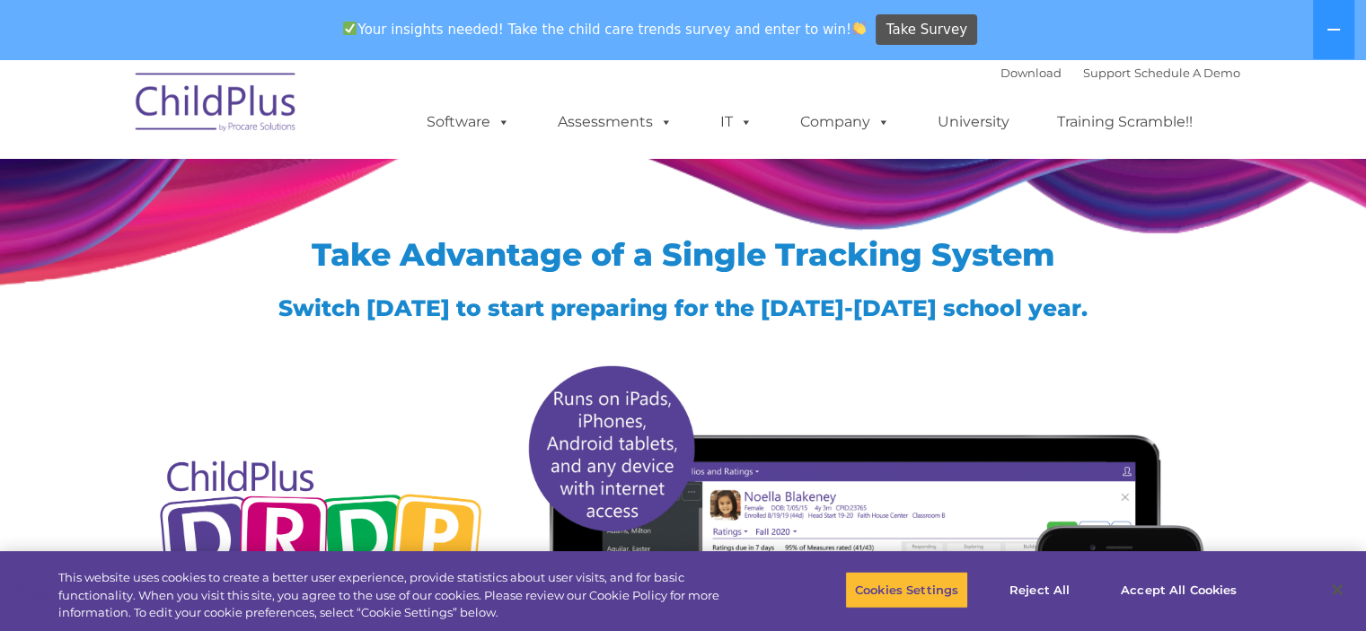 The width and height of the screenshot is (1366, 631). Describe the element at coordinates (1106, 73) in the screenshot. I see `a: Support` at that location.